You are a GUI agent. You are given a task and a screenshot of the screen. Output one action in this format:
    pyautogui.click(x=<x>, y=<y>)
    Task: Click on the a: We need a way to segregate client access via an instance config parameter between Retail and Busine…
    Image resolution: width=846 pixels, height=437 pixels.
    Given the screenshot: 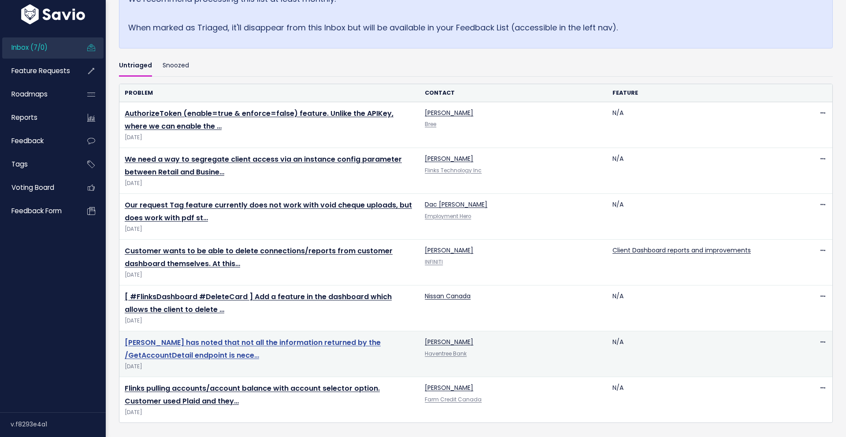 What is the action you would take?
    pyautogui.click(x=263, y=166)
    